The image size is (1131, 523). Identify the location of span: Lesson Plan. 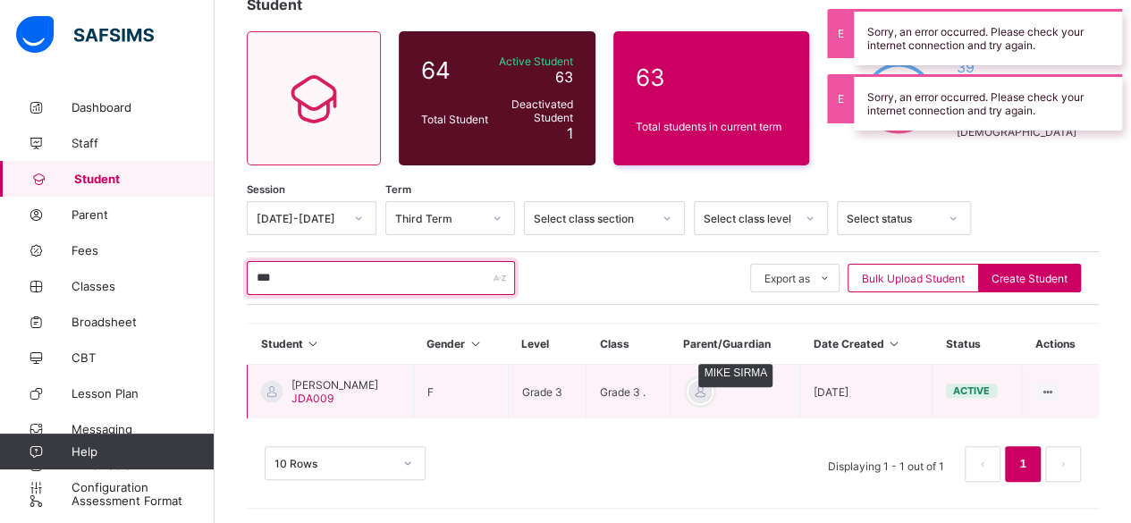
(143, 393).